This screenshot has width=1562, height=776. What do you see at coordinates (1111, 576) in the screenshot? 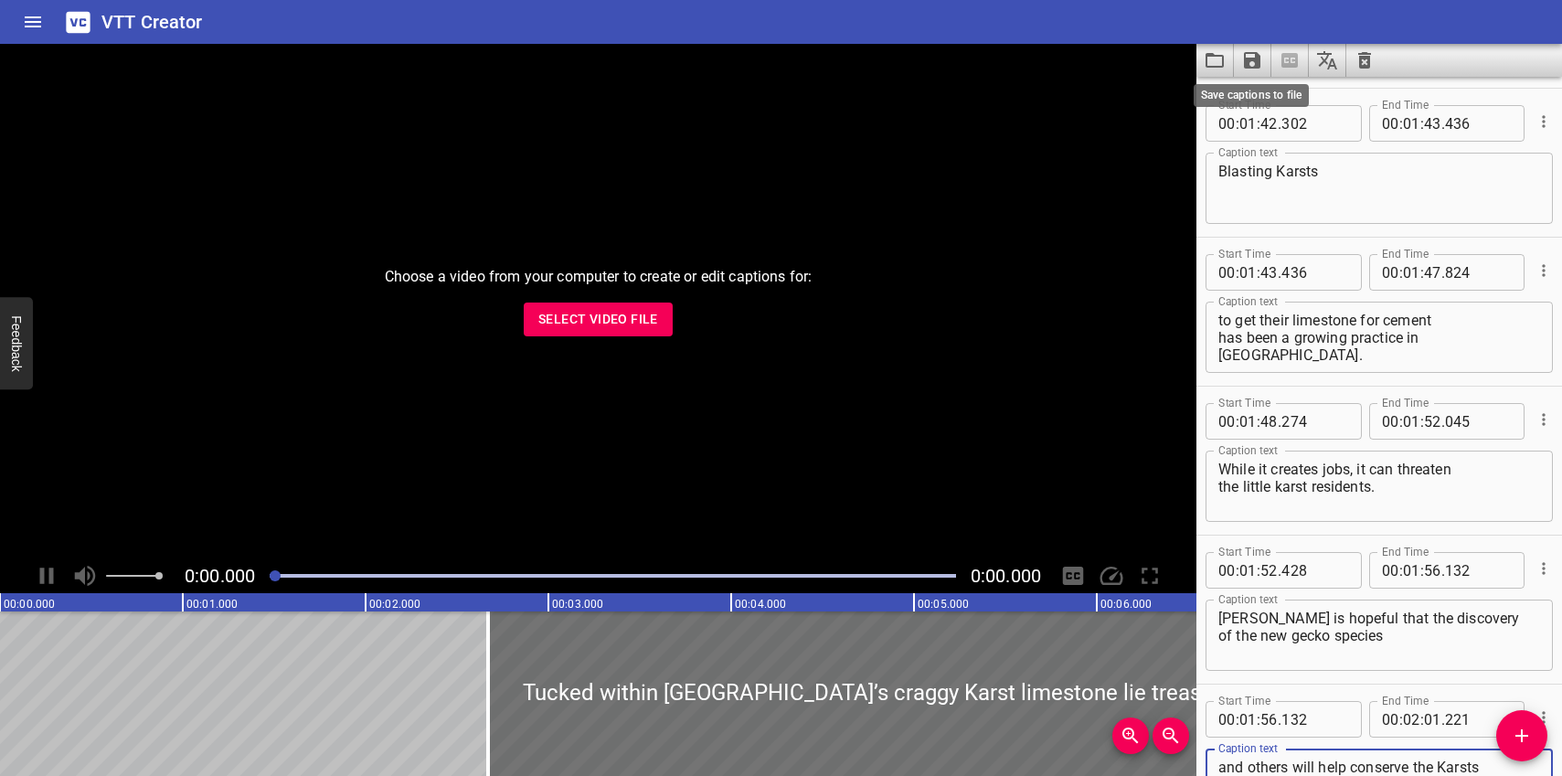
I see `div: Playback Speed` at bounding box center [1111, 576].